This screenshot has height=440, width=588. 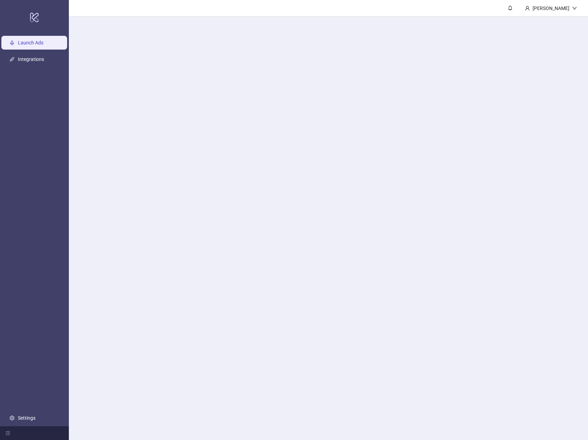 What do you see at coordinates (26, 418) in the screenshot?
I see `a: Settings` at bounding box center [26, 418].